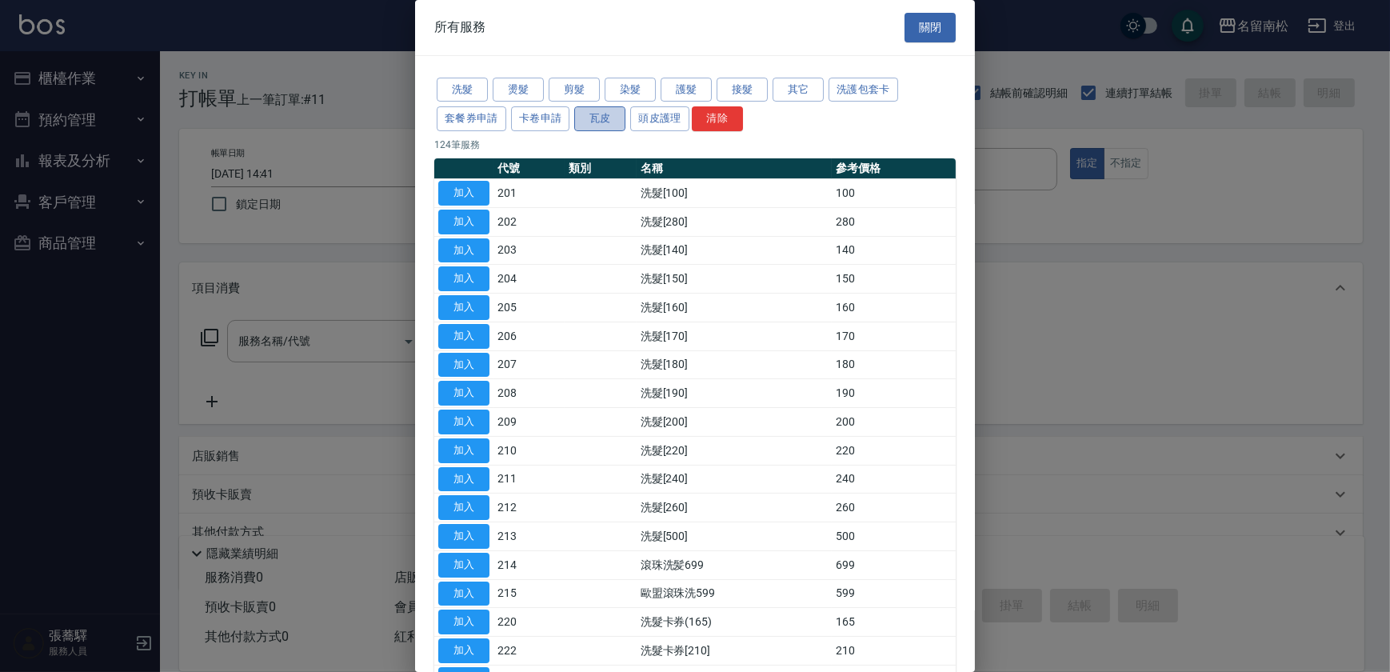  What do you see at coordinates (460, 27) in the screenshot?
I see `span: 所有服務` at bounding box center [460, 27].